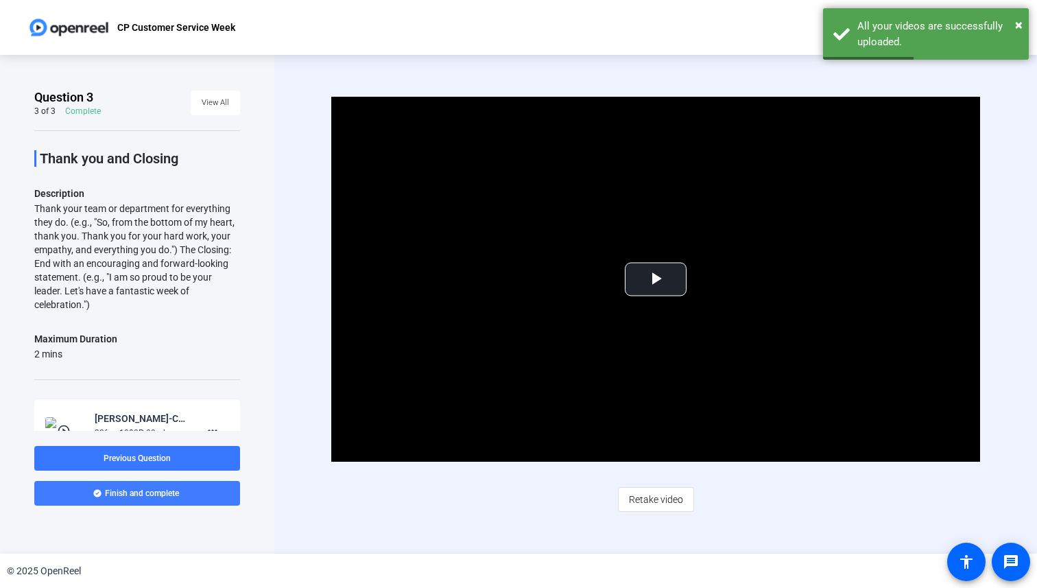 This screenshot has height=588, width=1037. What do you see at coordinates (140, 158) in the screenshot?
I see `p: Thank you and Closing` at bounding box center [140, 158].